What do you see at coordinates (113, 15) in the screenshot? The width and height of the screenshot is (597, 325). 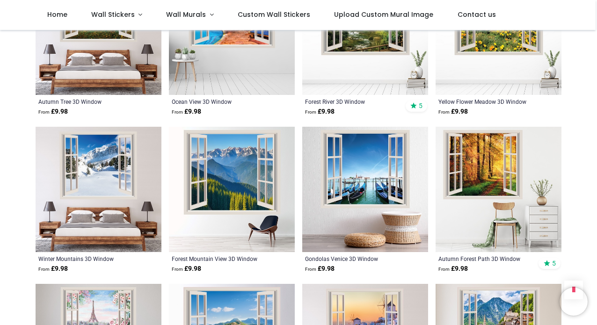 I see `span: Wall Stickers` at bounding box center [113, 15].